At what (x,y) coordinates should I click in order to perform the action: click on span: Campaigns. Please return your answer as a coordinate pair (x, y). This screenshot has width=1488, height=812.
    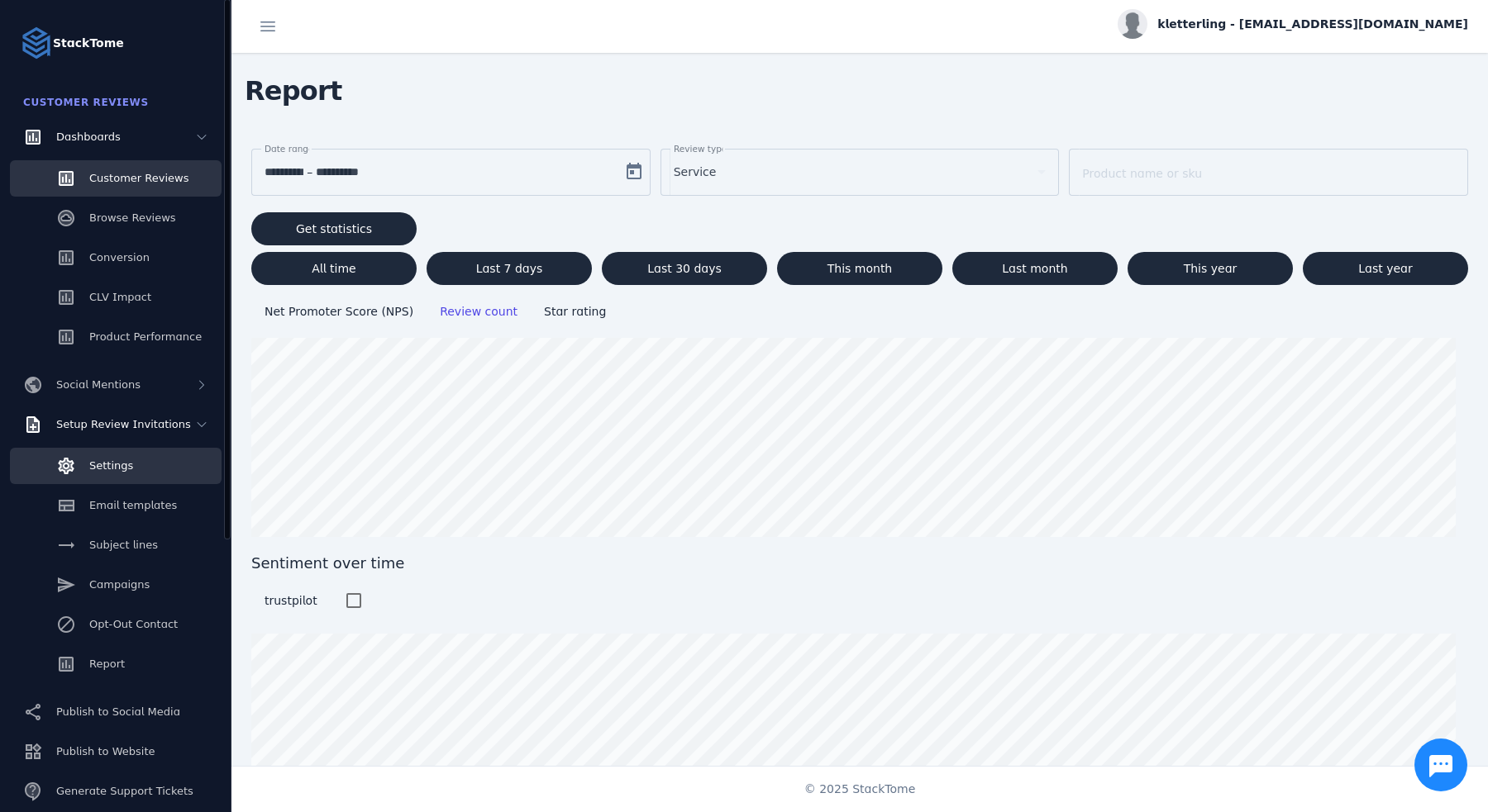
    Looking at the image, I should click on (119, 585).